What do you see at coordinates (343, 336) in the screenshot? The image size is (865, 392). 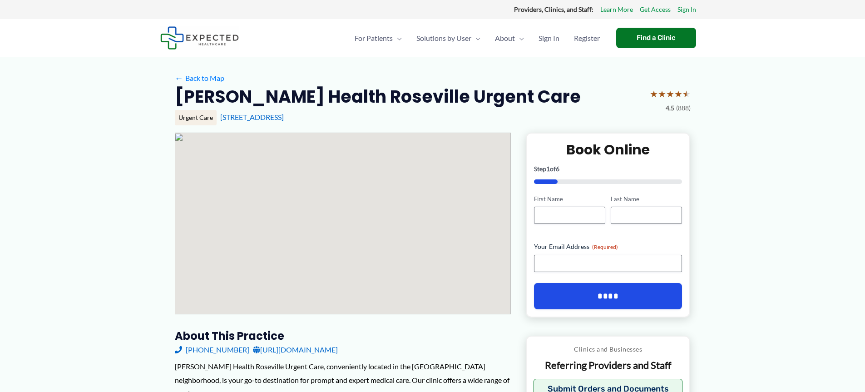 I see `h3: About this practice` at bounding box center [343, 336].